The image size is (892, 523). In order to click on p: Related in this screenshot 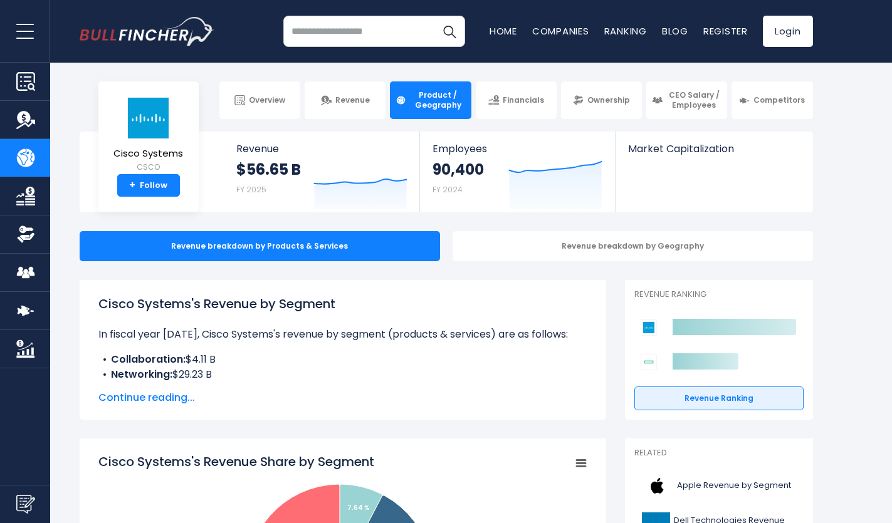, I will do `click(719, 453)`.